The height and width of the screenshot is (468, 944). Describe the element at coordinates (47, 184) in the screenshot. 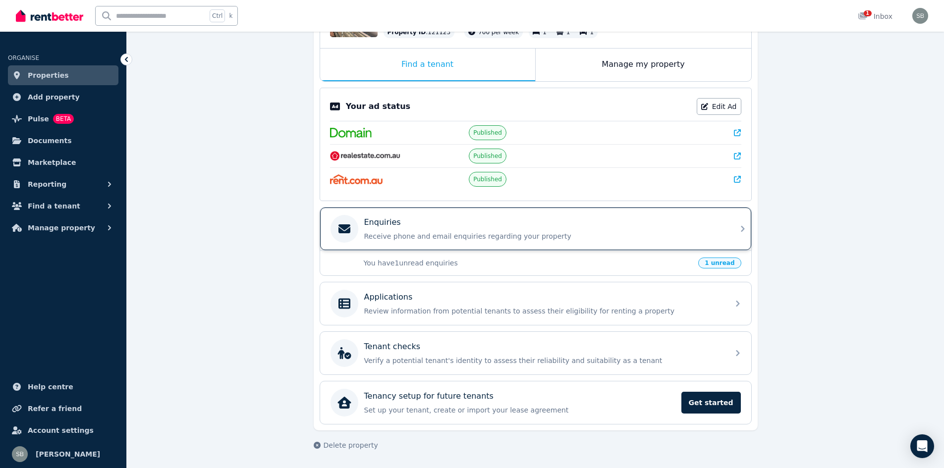

I see `span: Reporting` at that location.